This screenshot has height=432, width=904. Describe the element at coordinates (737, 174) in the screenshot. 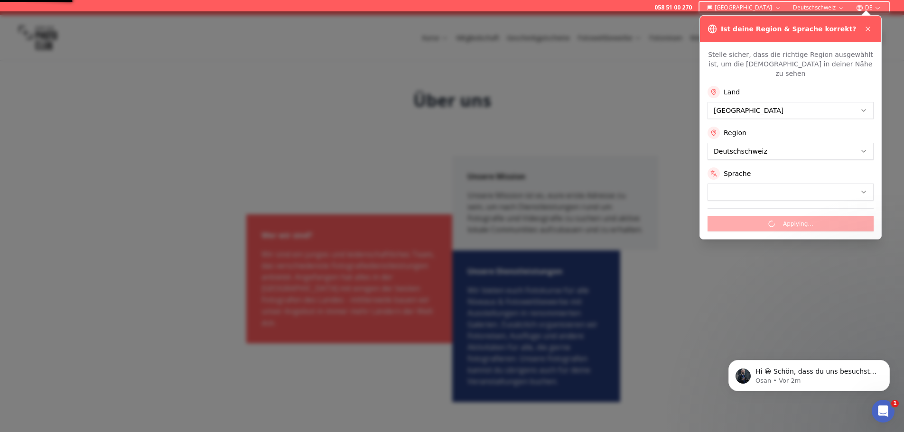

I see `label: Sprache` at that location.